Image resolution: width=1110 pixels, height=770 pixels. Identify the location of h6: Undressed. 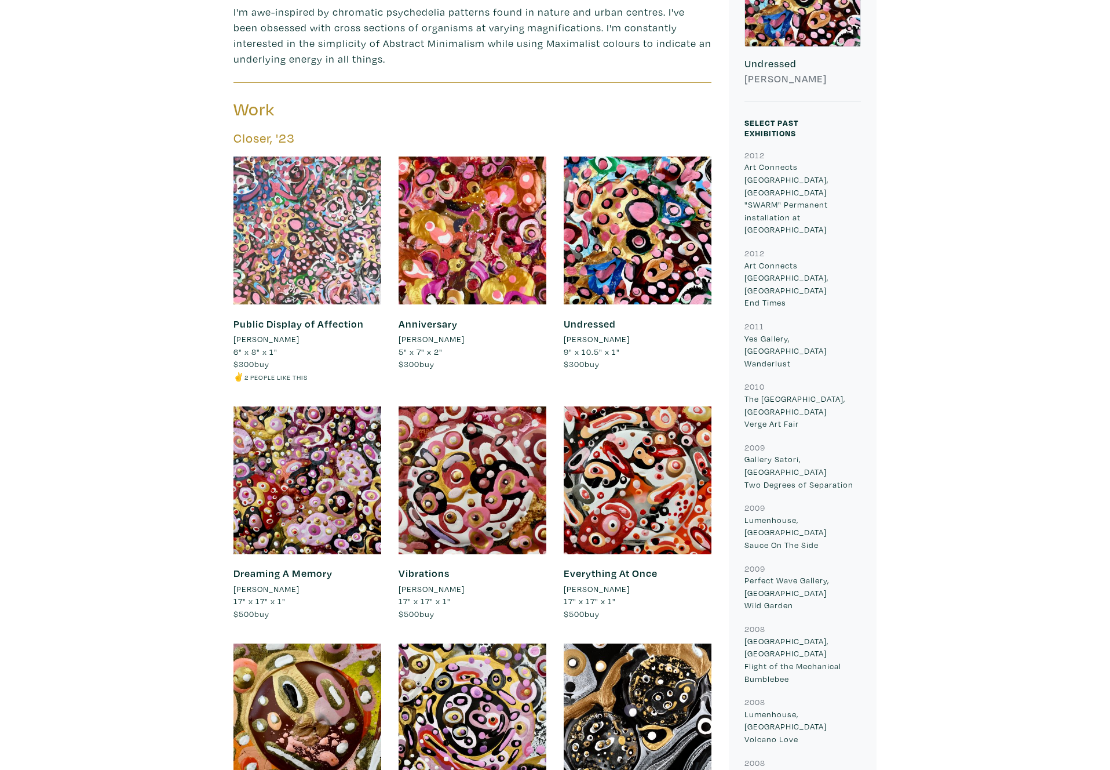
(803, 64).